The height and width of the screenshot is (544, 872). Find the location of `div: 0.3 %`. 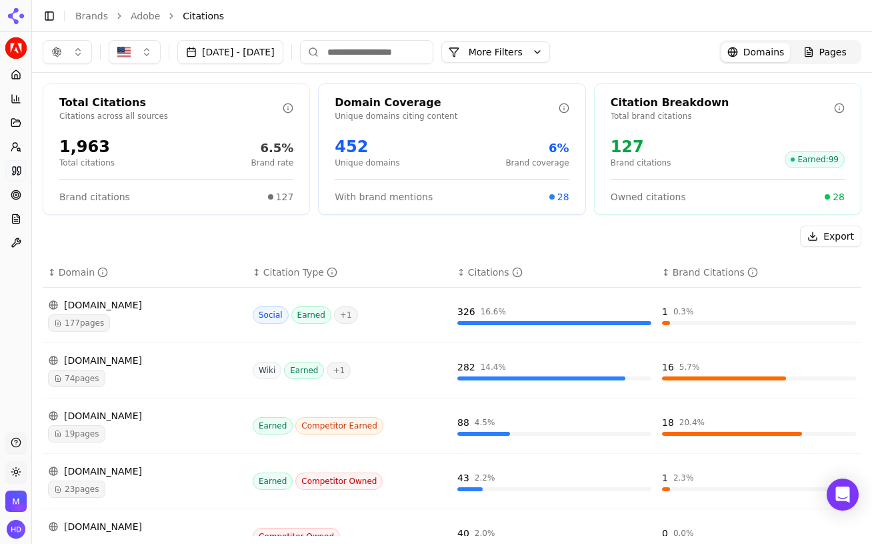

div: 0.3 % is located at coordinates (684, 311).